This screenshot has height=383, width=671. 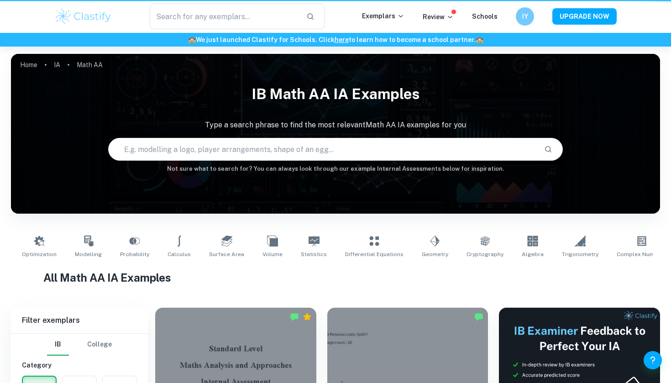 What do you see at coordinates (88, 254) in the screenshot?
I see `span: Modelling` at bounding box center [88, 254].